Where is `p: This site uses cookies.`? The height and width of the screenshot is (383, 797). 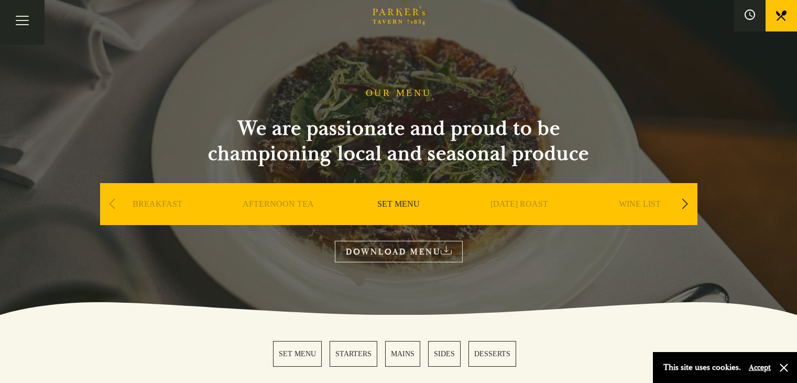 p: This site uses cookies. is located at coordinates (702, 367).